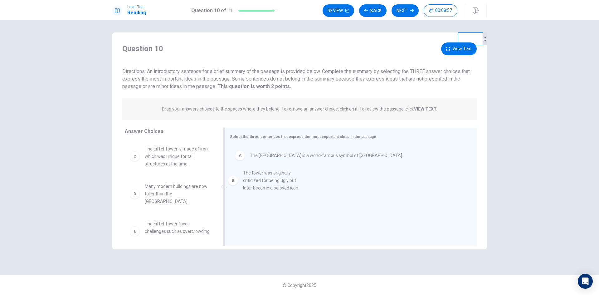 The width and height of the screenshot is (599, 295). What do you see at coordinates (426, 109) in the screenshot?
I see `strong: VIEW TEXT.` at bounding box center [426, 109].